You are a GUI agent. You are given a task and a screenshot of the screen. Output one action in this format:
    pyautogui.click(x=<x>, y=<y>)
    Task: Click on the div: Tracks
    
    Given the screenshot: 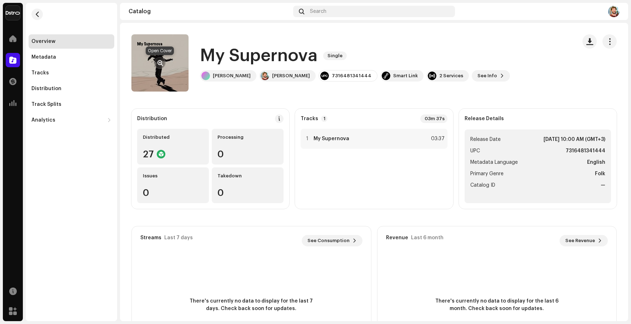 What is the action you would take?
    pyautogui.click(x=40, y=73)
    